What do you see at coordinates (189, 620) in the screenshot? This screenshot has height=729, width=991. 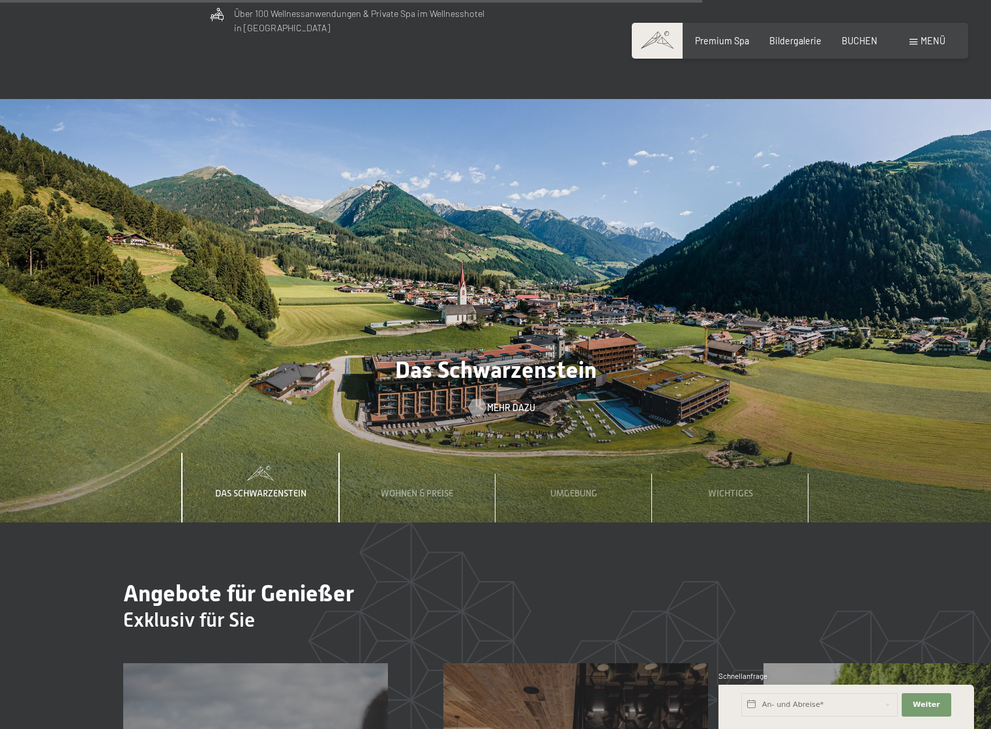 I see `span: Exklusiv für Sie` at bounding box center [189, 620].